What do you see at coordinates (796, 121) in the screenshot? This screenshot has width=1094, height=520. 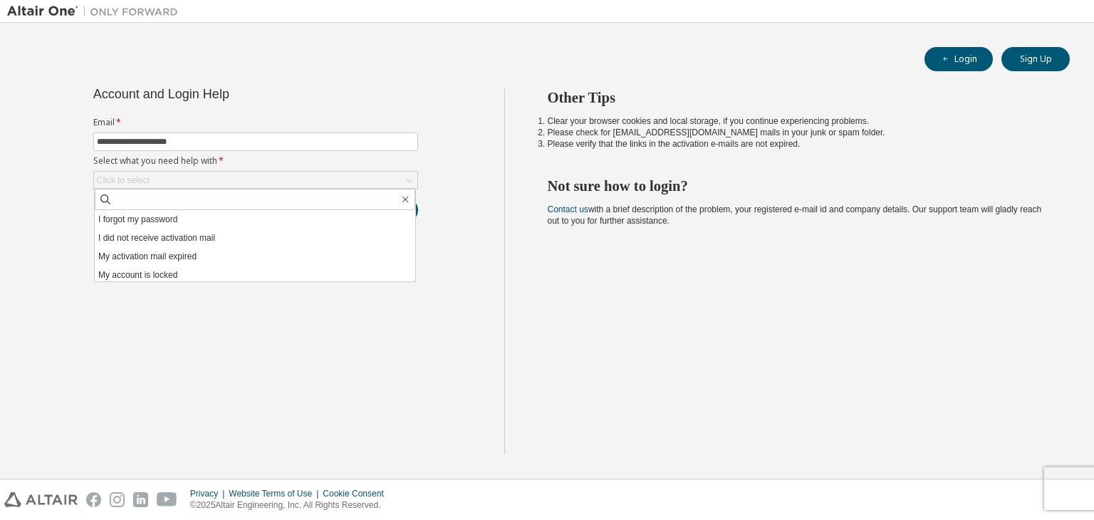 I see `li: Clear your browser cookies and local storage, if you continue experiencing problems.` at bounding box center [796, 121].